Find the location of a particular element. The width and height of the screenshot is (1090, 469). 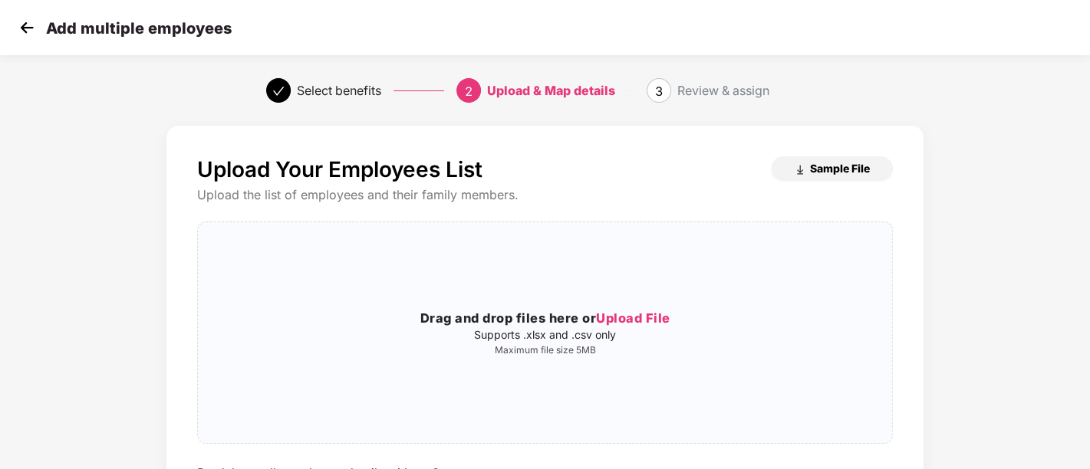

span: check is located at coordinates (278, 91).